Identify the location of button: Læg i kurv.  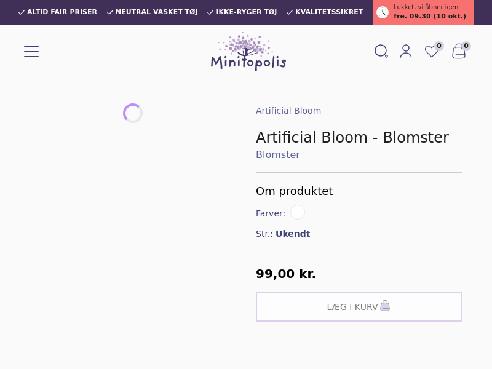
(359, 307).